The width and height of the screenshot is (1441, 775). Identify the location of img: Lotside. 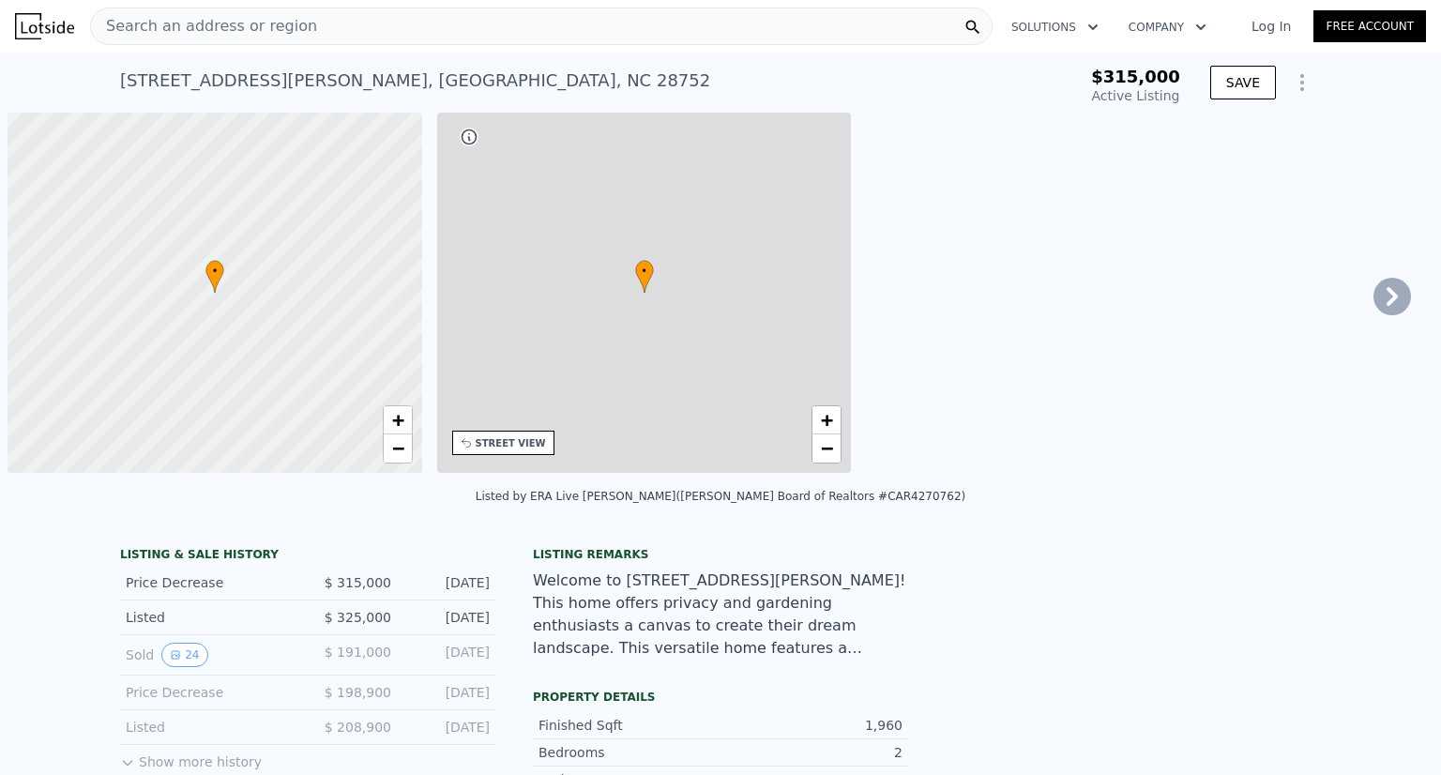
(44, 26).